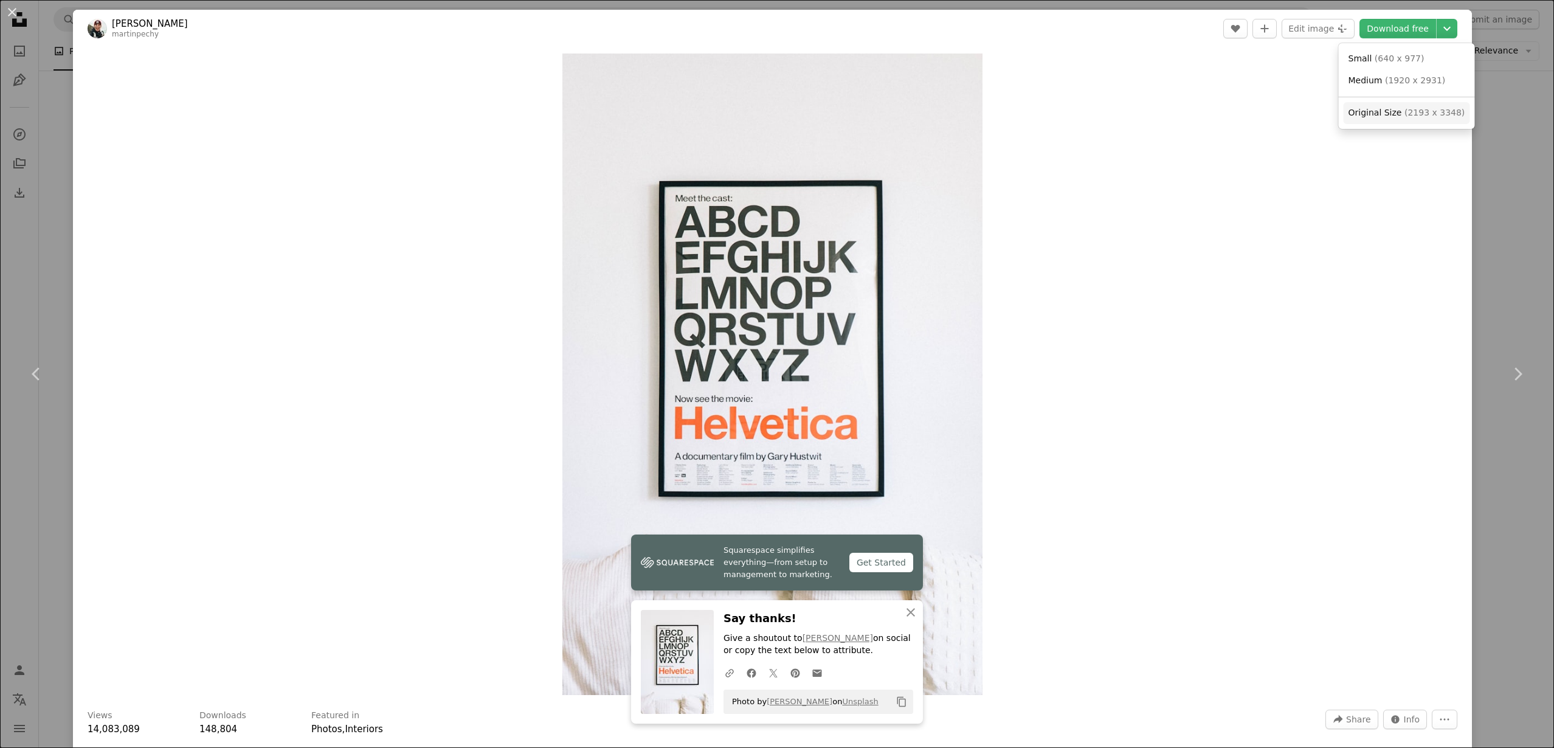  What do you see at coordinates (1447, 29) in the screenshot?
I see `button: Choose download size` at bounding box center [1447, 29].